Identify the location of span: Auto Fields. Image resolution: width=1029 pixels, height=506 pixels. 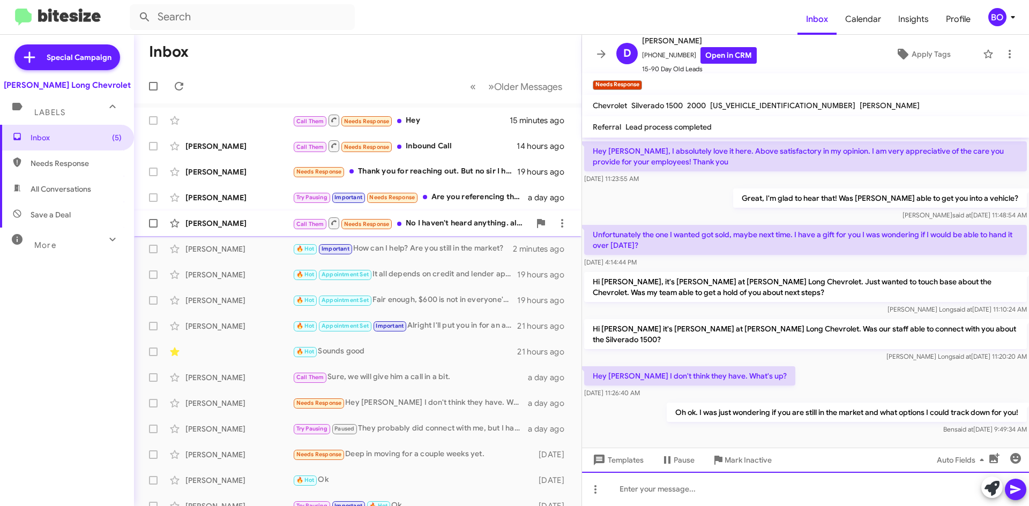
(963, 460).